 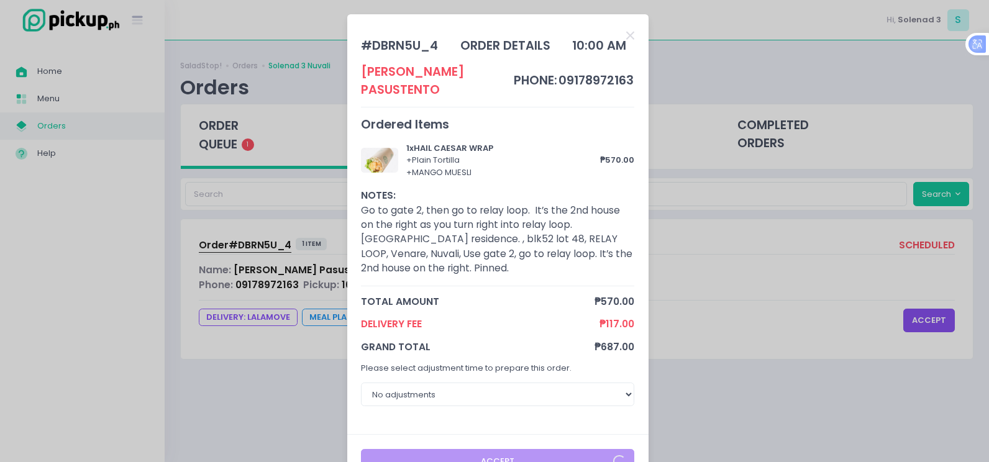 I want to click on span: grand total, so click(x=478, y=347).